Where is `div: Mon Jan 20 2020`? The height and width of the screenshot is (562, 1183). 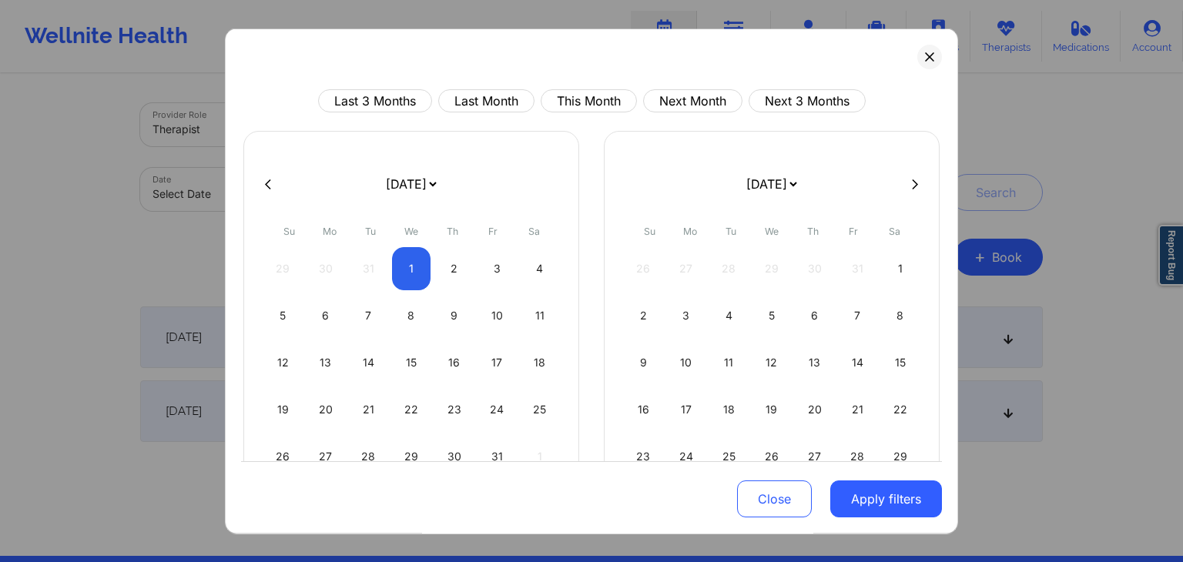
div: Mon Jan 20 2020 is located at coordinates (326, 410).